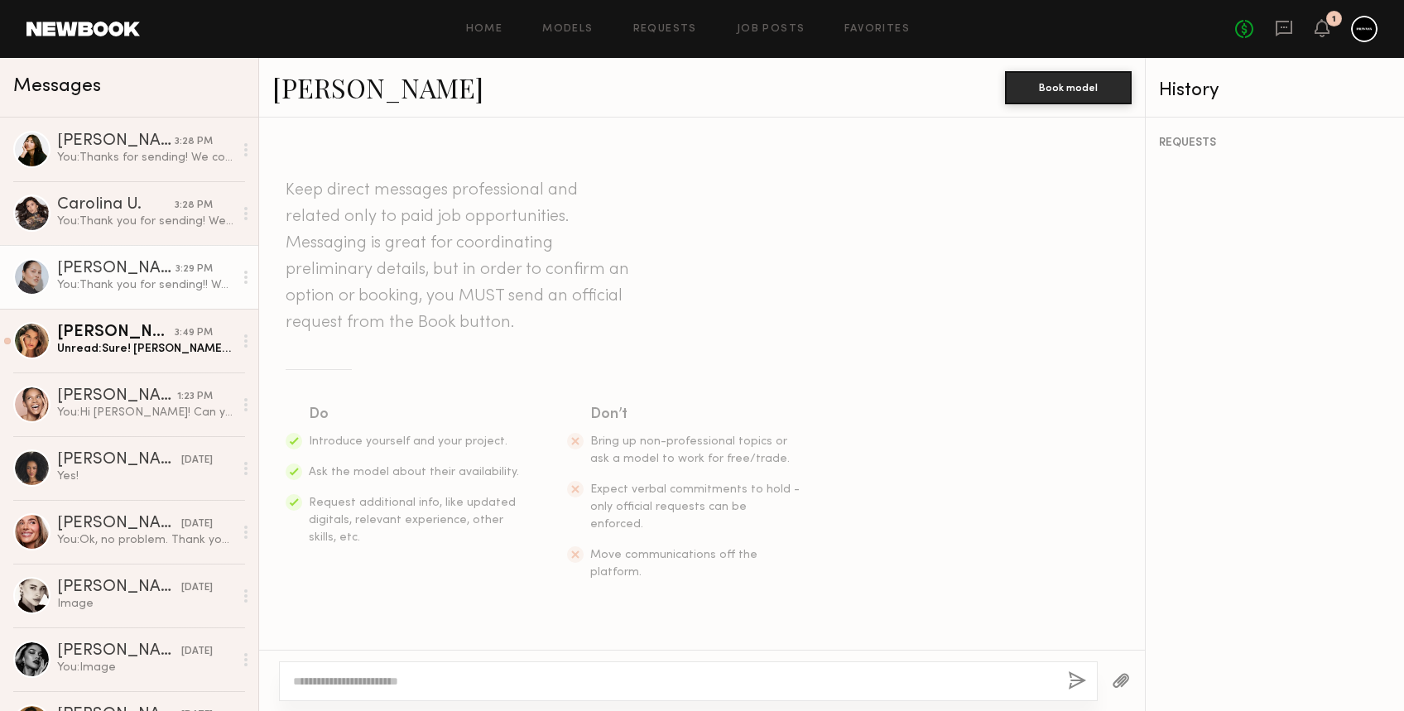 This screenshot has height=711, width=1404. What do you see at coordinates (145, 540) in the screenshot?
I see `div: You: Ok, no problem. Thank you for getting back to us.` at bounding box center [145, 540].